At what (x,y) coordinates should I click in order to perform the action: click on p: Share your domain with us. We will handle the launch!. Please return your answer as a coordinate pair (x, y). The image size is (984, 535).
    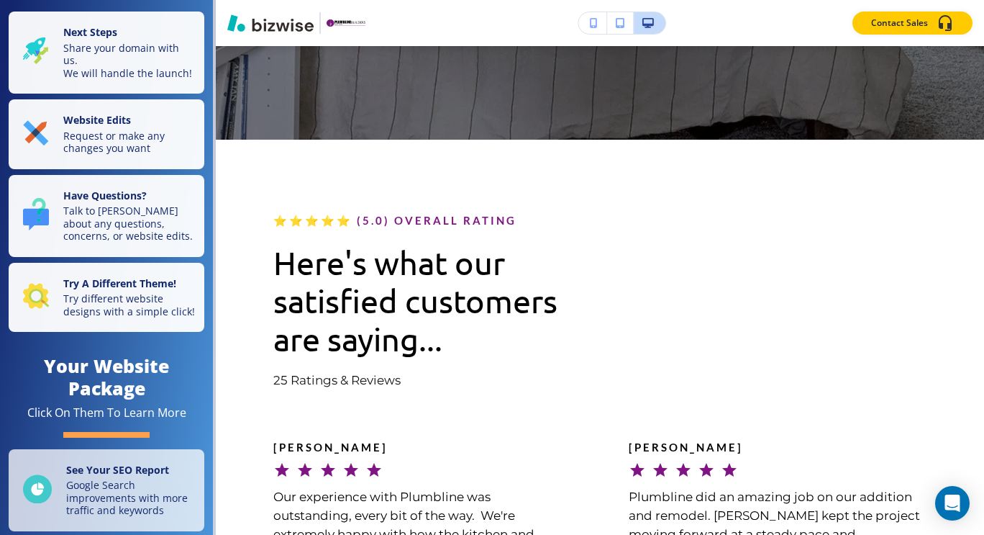
    Looking at the image, I should click on (130, 60).